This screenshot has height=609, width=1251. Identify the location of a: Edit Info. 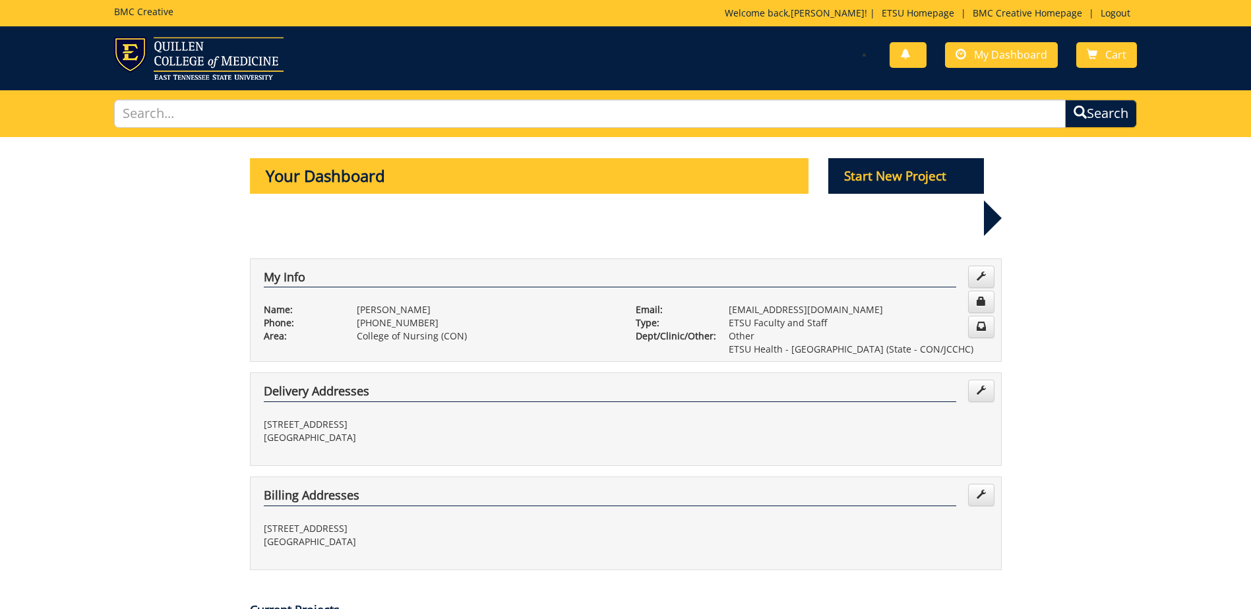
(981, 277).